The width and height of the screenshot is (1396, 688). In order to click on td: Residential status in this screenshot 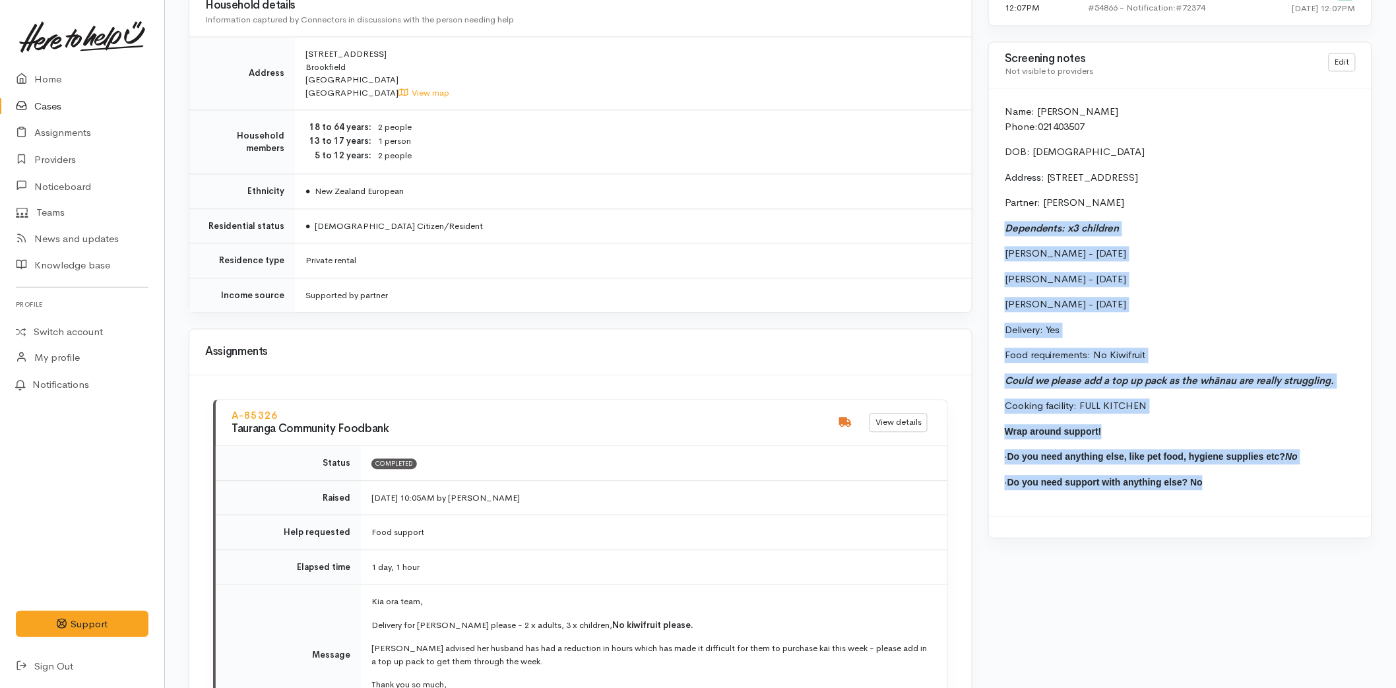, I will do `click(242, 226)`.